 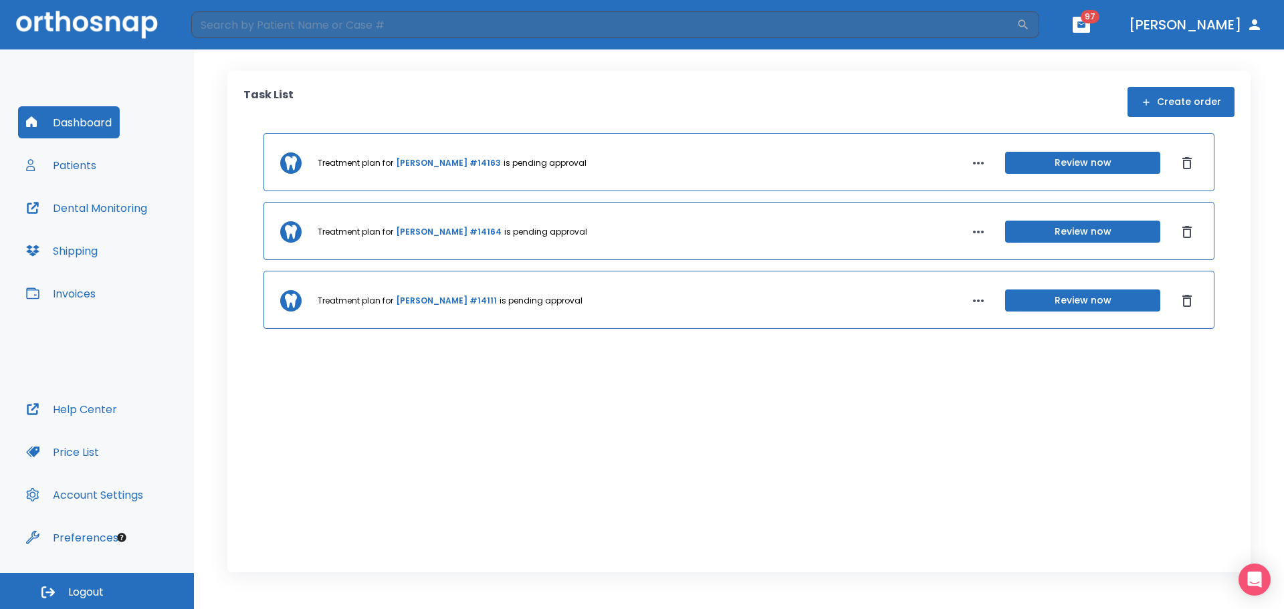 What do you see at coordinates (86, 208) in the screenshot?
I see `button: Dental Monitoring` at bounding box center [86, 208].